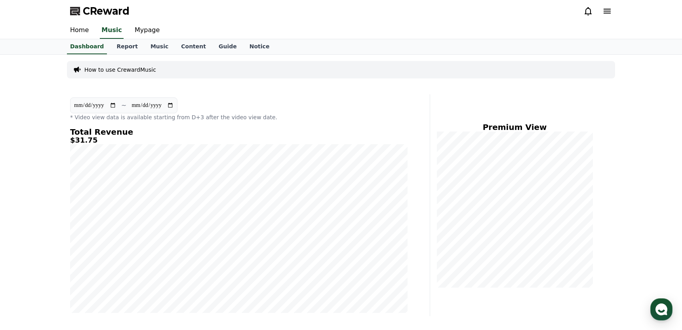  I want to click on h5: $31.75, so click(239, 140).